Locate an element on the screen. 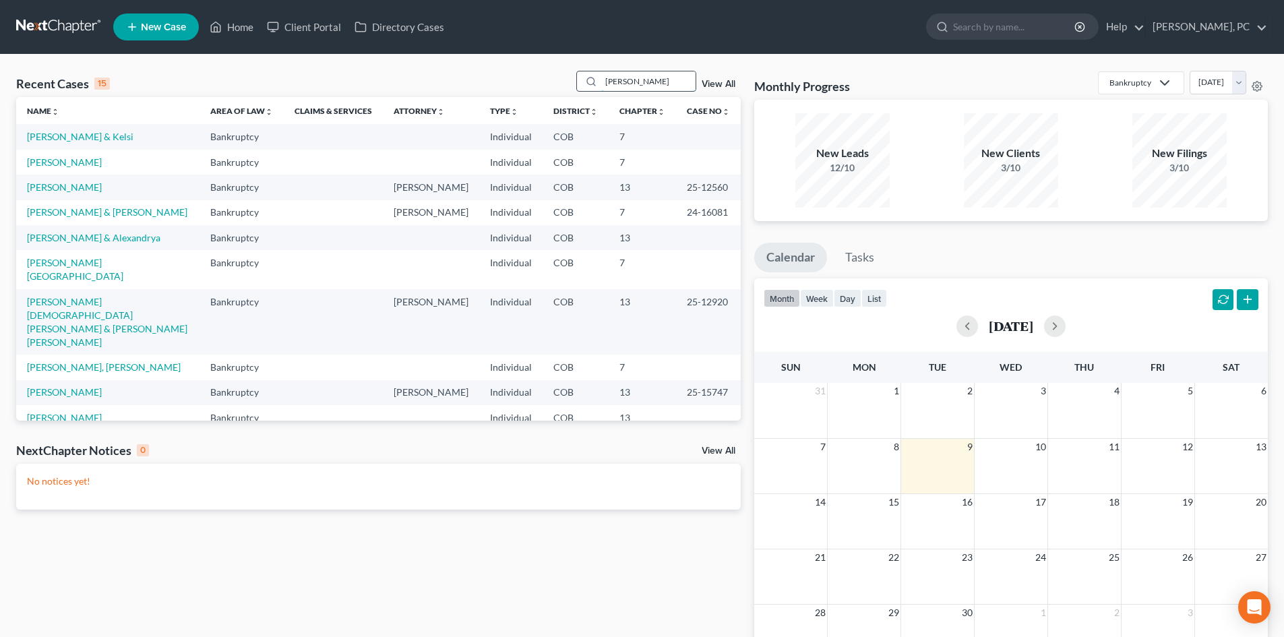  a: Nameunfold_more is located at coordinates (43, 111).